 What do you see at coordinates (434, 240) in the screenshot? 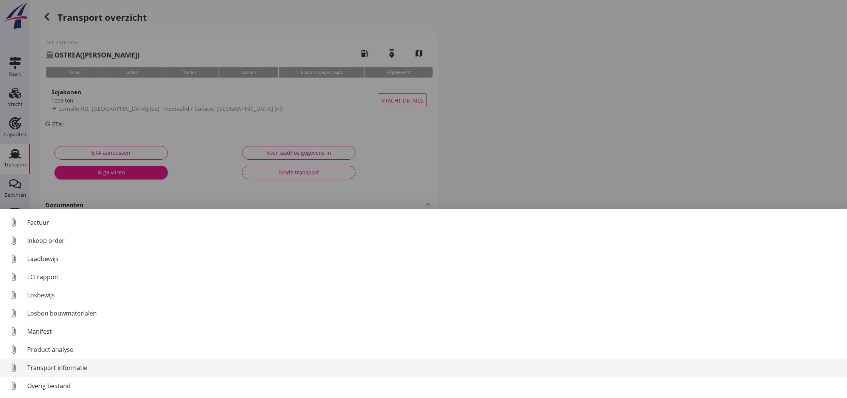
I see `div: Inkoop order` at bounding box center [434, 240].